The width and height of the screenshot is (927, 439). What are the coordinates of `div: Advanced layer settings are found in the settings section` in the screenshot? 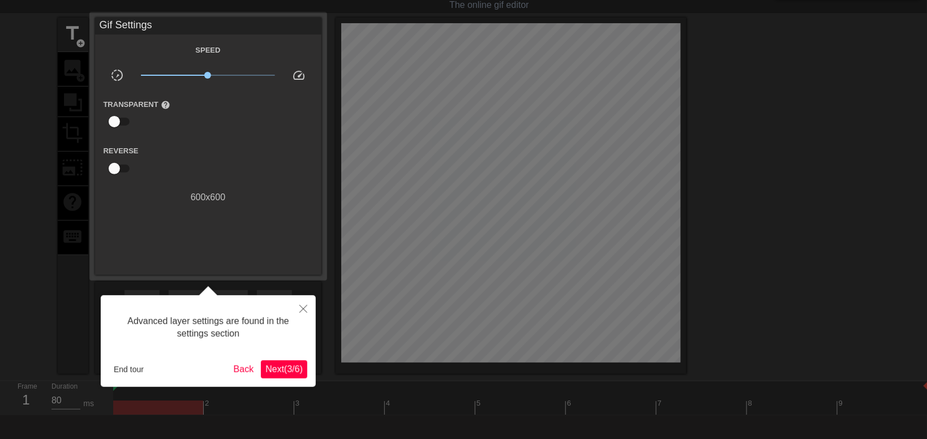 It's located at (208, 328).